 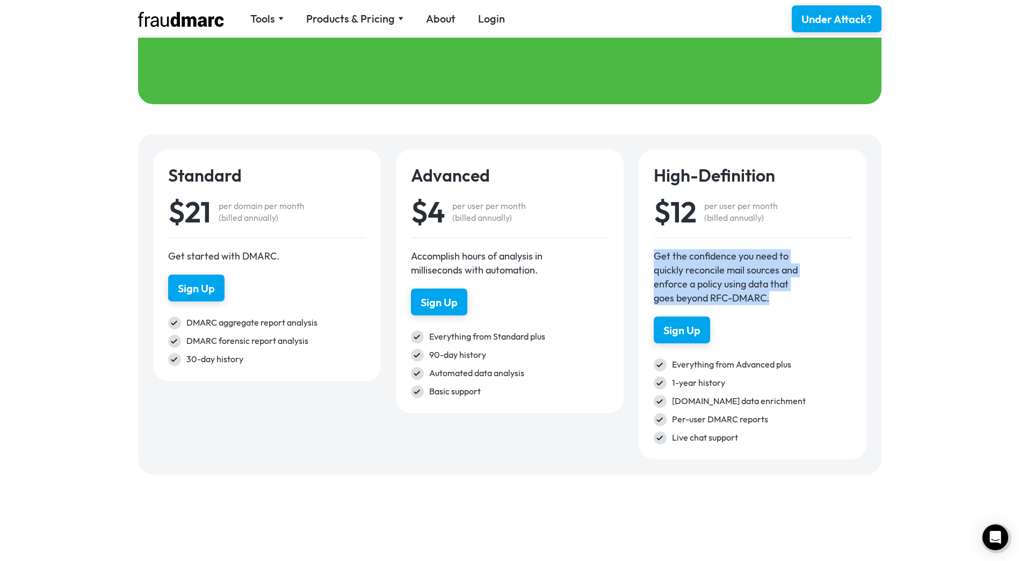 I want to click on h4: Advanced, so click(x=510, y=175).